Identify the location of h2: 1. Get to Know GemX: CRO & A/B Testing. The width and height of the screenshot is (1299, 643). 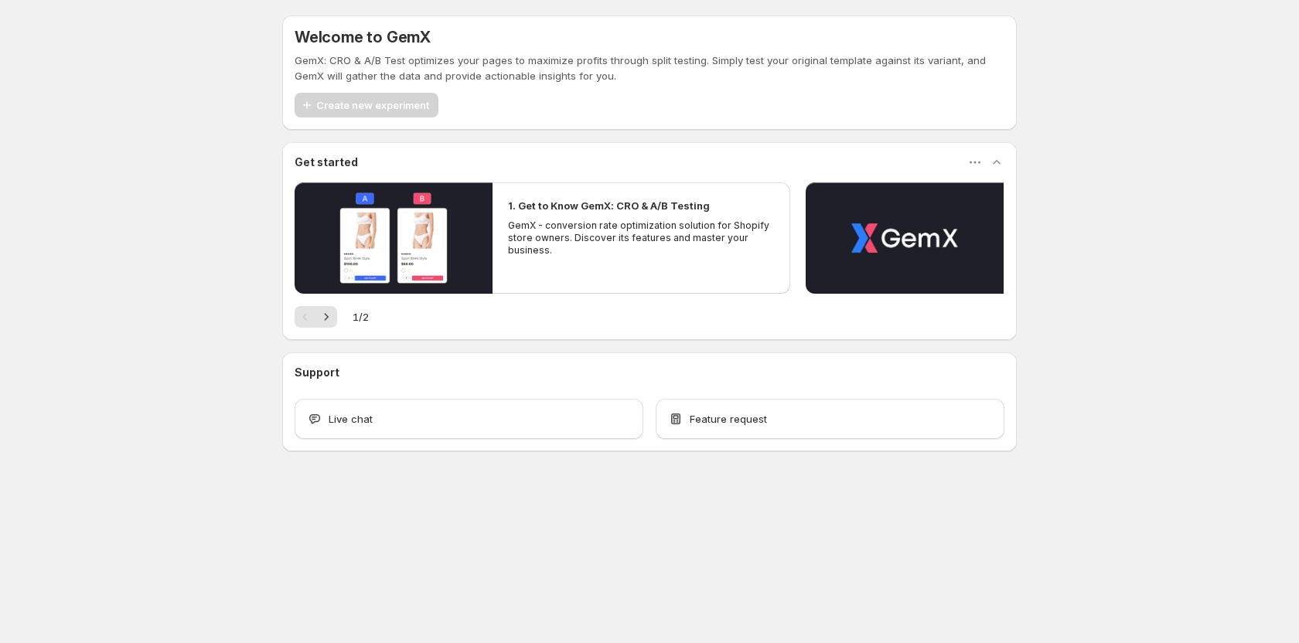
(608, 206).